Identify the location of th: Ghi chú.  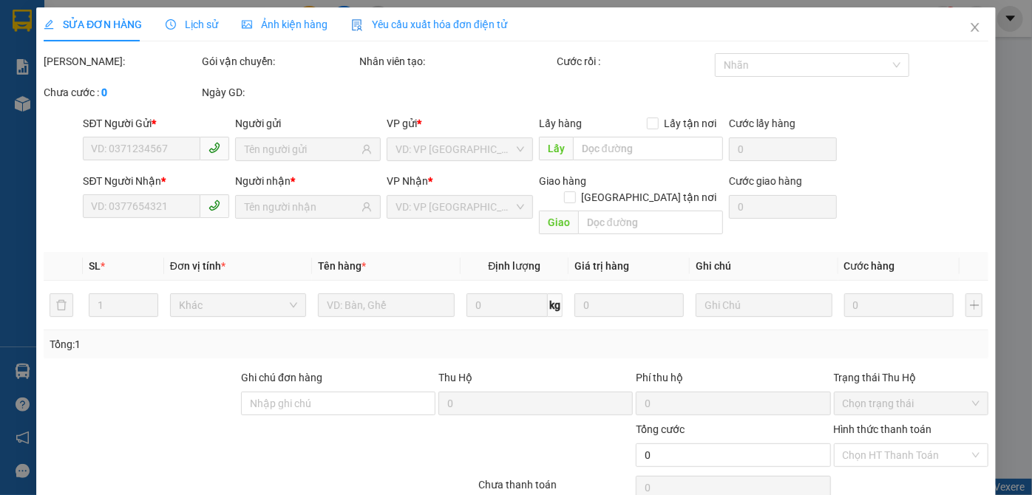
(764, 266).